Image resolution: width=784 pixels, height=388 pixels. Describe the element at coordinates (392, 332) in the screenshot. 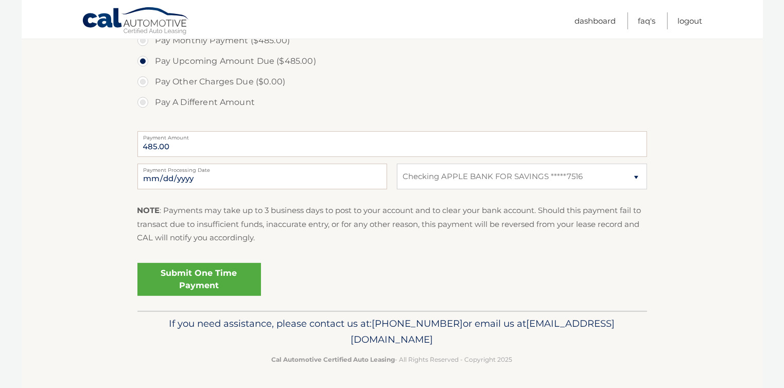

I see `p: If you need assistance, please contact us at: or email us at` at that location.